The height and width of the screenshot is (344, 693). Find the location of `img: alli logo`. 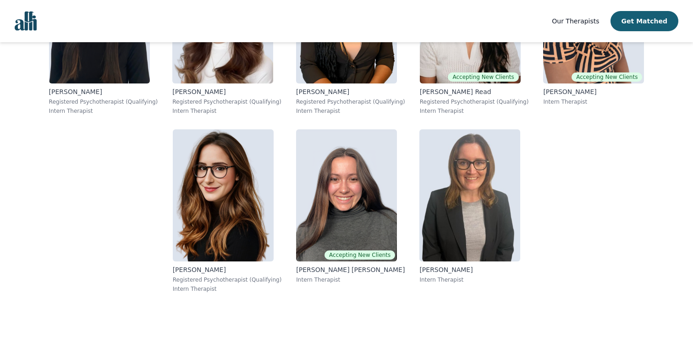

img: alli logo is located at coordinates (26, 21).